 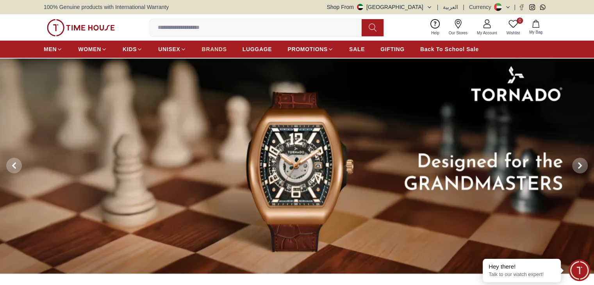 What do you see at coordinates (257, 49) in the screenshot?
I see `a: LUGGAGE` at bounding box center [257, 49].